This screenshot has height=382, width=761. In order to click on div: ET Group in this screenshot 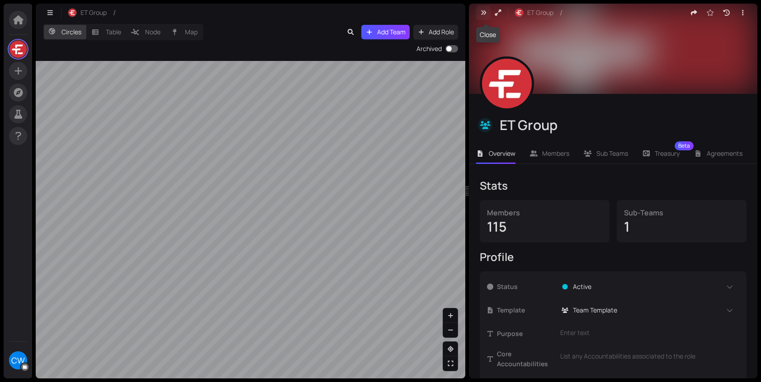, I will do `click(622, 125)`.